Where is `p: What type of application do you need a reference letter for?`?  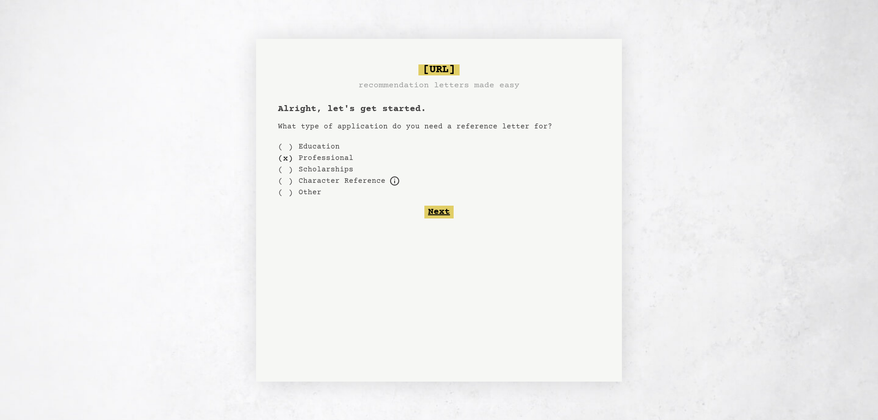 p: What type of application do you need a reference letter for? is located at coordinates (439, 127).